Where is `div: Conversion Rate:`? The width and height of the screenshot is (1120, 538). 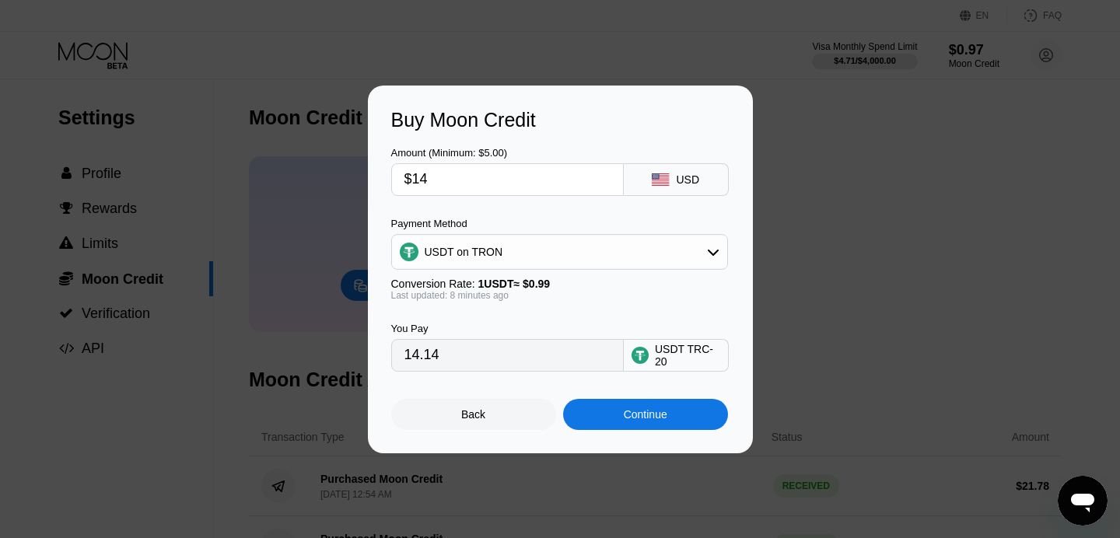
div: Conversion Rate: is located at coordinates (559, 284).